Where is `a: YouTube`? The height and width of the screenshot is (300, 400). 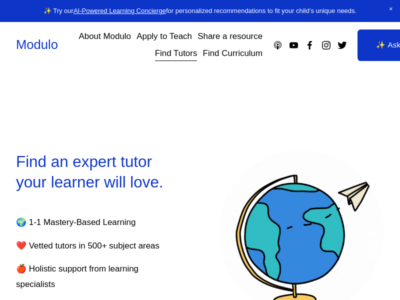 a: YouTube is located at coordinates (294, 45).